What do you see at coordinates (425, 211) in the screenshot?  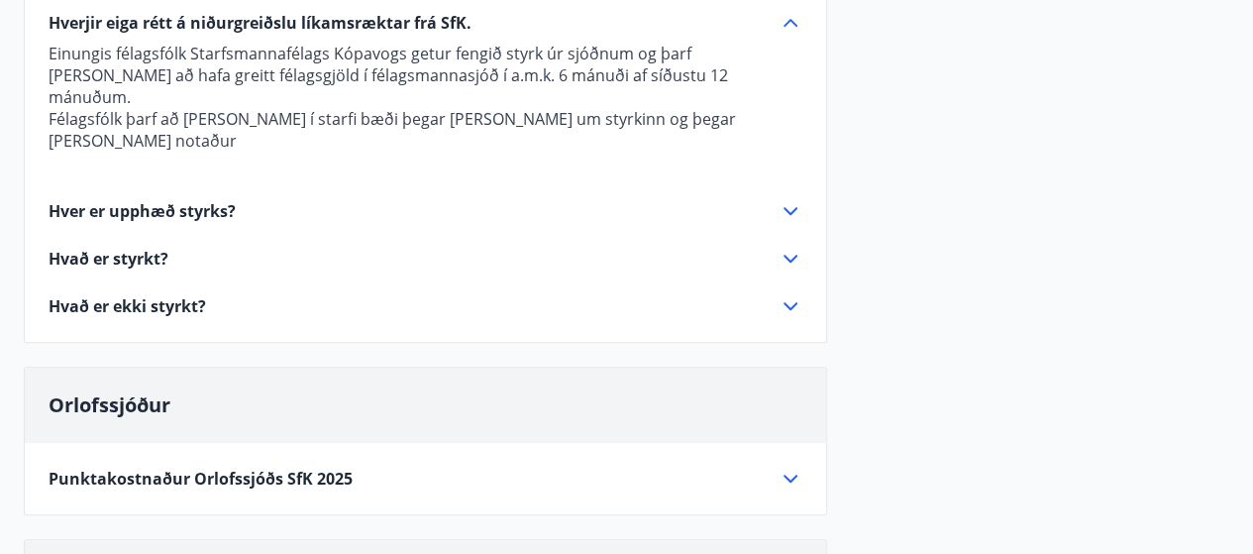 I see `div: Hver er upphæð styrks?` at bounding box center [425, 211].